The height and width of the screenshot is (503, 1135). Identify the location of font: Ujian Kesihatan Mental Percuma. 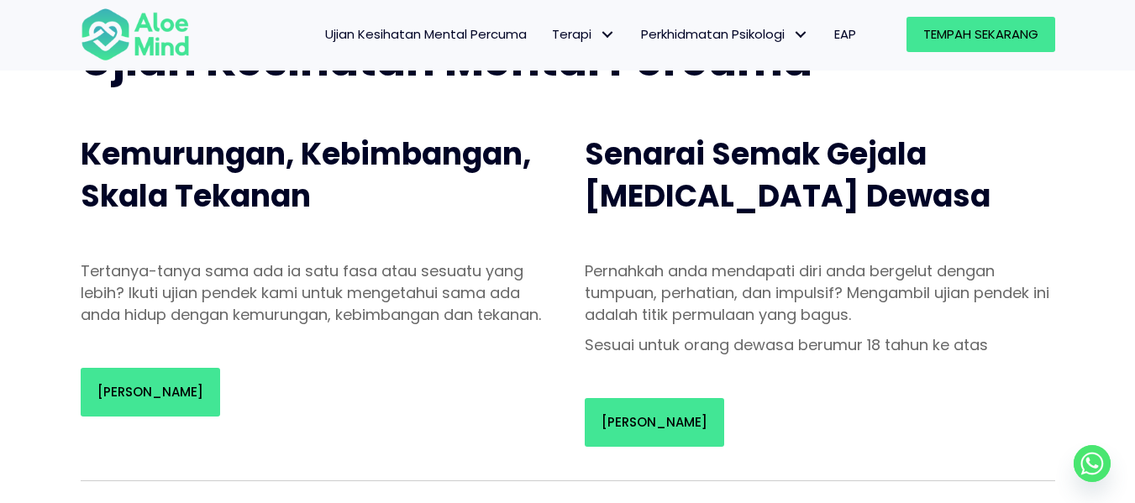
(426, 34).